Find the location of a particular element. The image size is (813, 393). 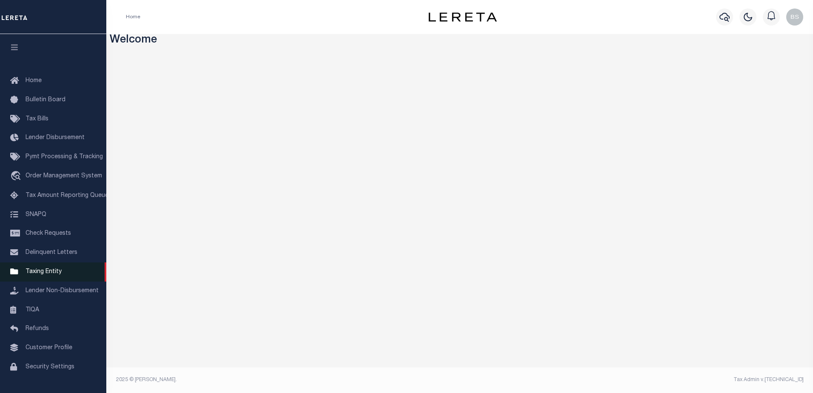

span: Home is located at coordinates (34, 81).